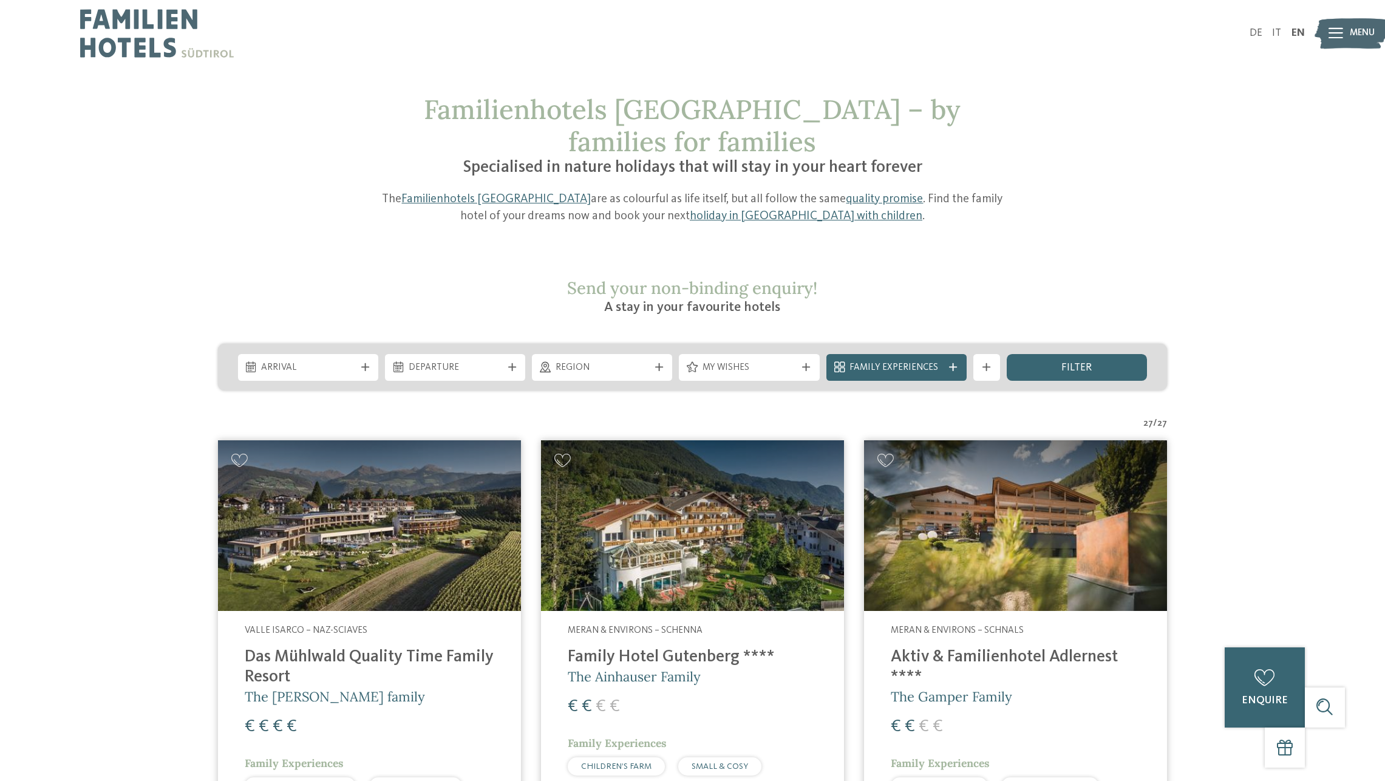  I want to click on span: enquire, so click(1265, 700).